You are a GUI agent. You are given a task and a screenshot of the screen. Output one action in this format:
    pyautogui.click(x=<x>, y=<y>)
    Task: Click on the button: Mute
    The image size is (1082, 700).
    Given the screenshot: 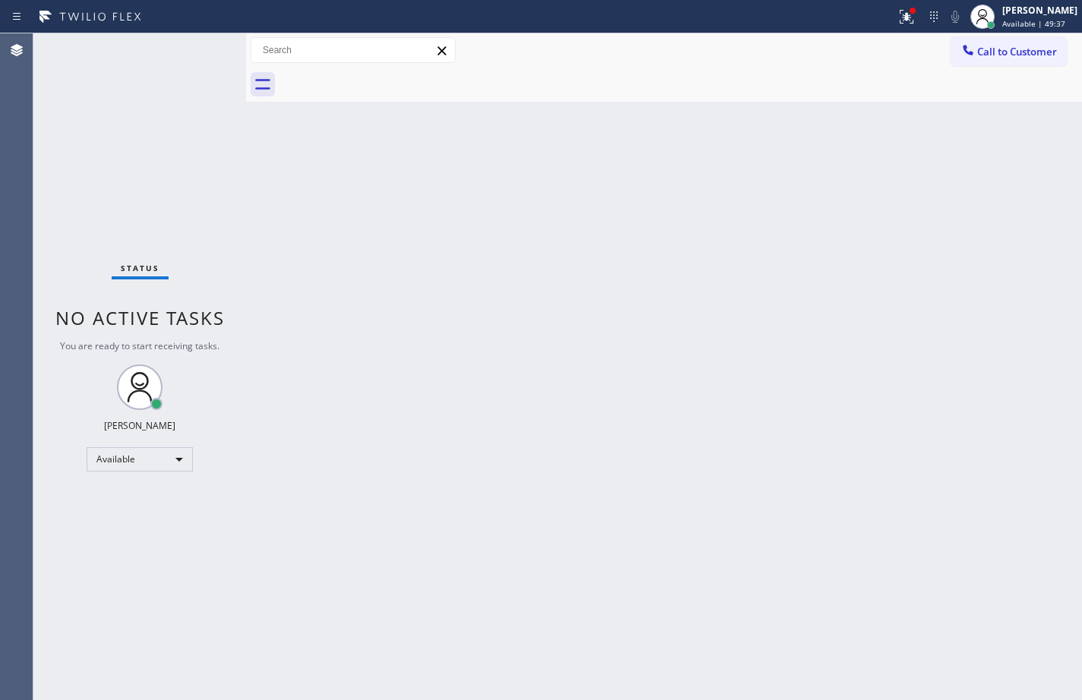 What is the action you would take?
    pyautogui.click(x=955, y=17)
    